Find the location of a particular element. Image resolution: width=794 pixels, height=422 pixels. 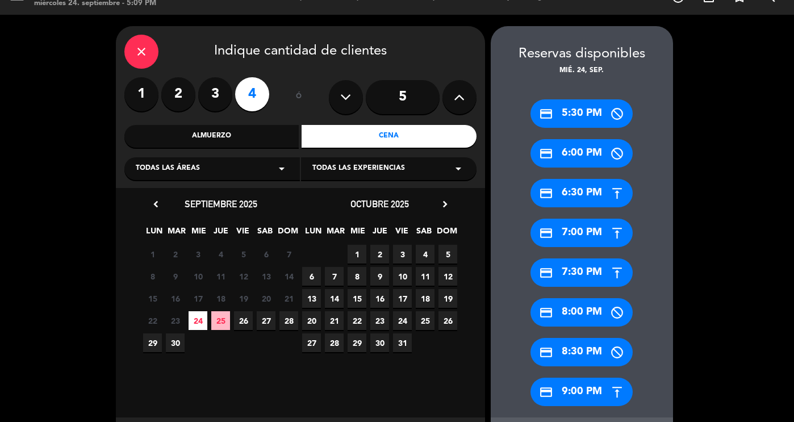

div: 5:30 PM is located at coordinates (581, 114).